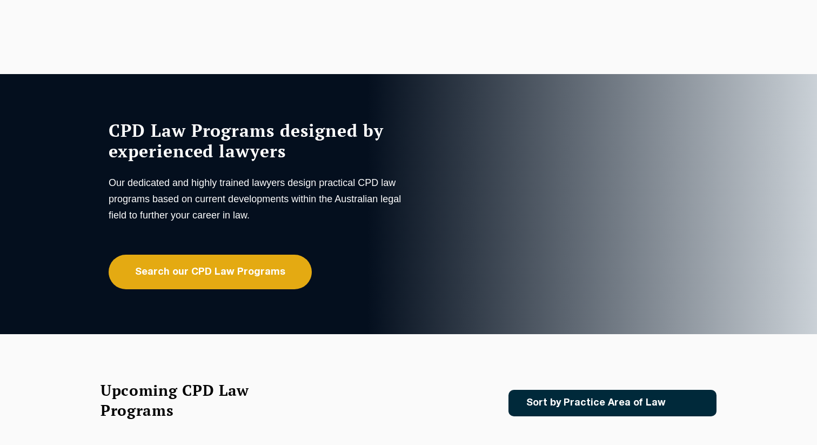 This screenshot has width=817, height=445. What do you see at coordinates (689, 403) in the screenshot?
I see `img: Icon` at bounding box center [689, 403].